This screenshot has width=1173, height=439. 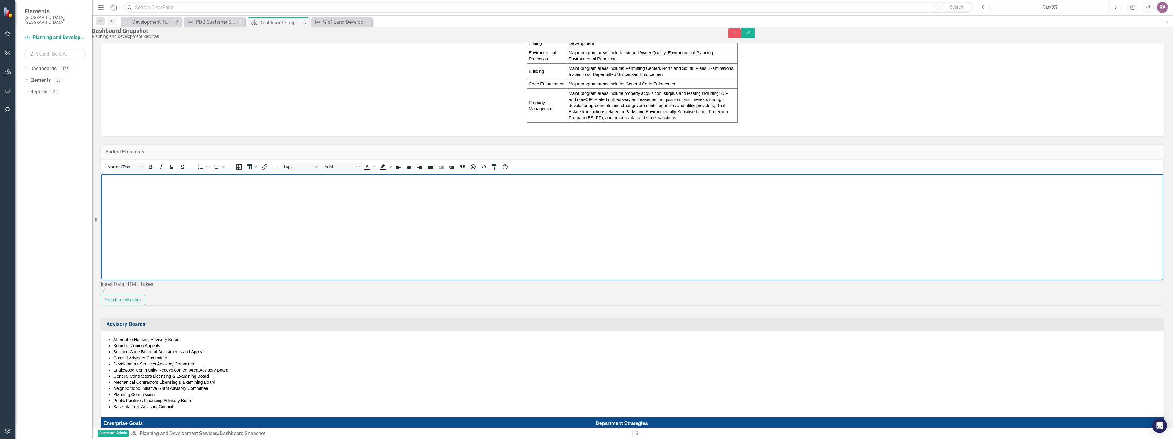 What do you see at coordinates (8, 12) in the screenshot?
I see `img: ClearPoint Strategy` at bounding box center [8, 12].